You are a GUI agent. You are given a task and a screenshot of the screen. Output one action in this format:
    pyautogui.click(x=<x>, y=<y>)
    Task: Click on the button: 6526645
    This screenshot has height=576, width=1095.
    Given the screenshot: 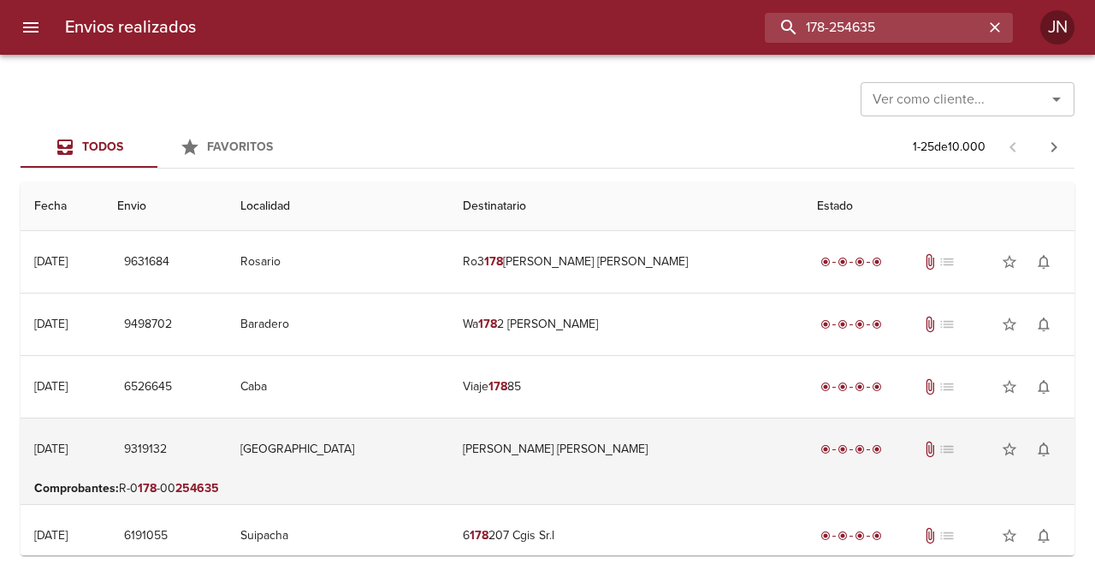 What is the action you would take?
    pyautogui.click(x=148, y=387)
    